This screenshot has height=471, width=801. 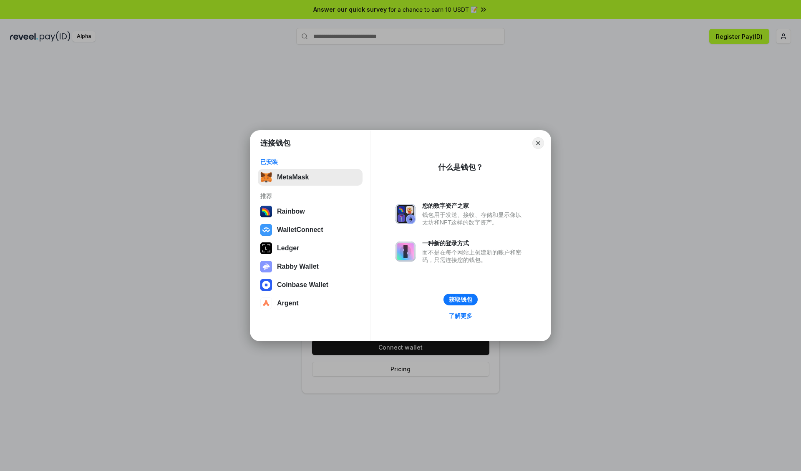 What do you see at coordinates (460, 299) in the screenshot?
I see `button: 获取钱包` at bounding box center [460, 299].